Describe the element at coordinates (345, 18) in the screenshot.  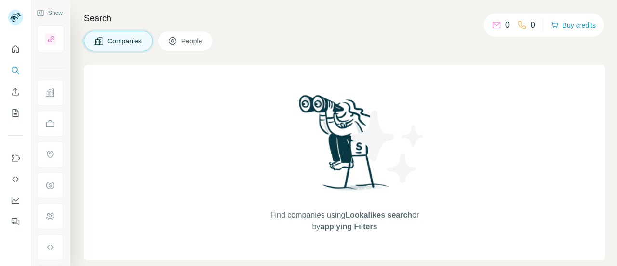
I see `h4: Search` at that location.